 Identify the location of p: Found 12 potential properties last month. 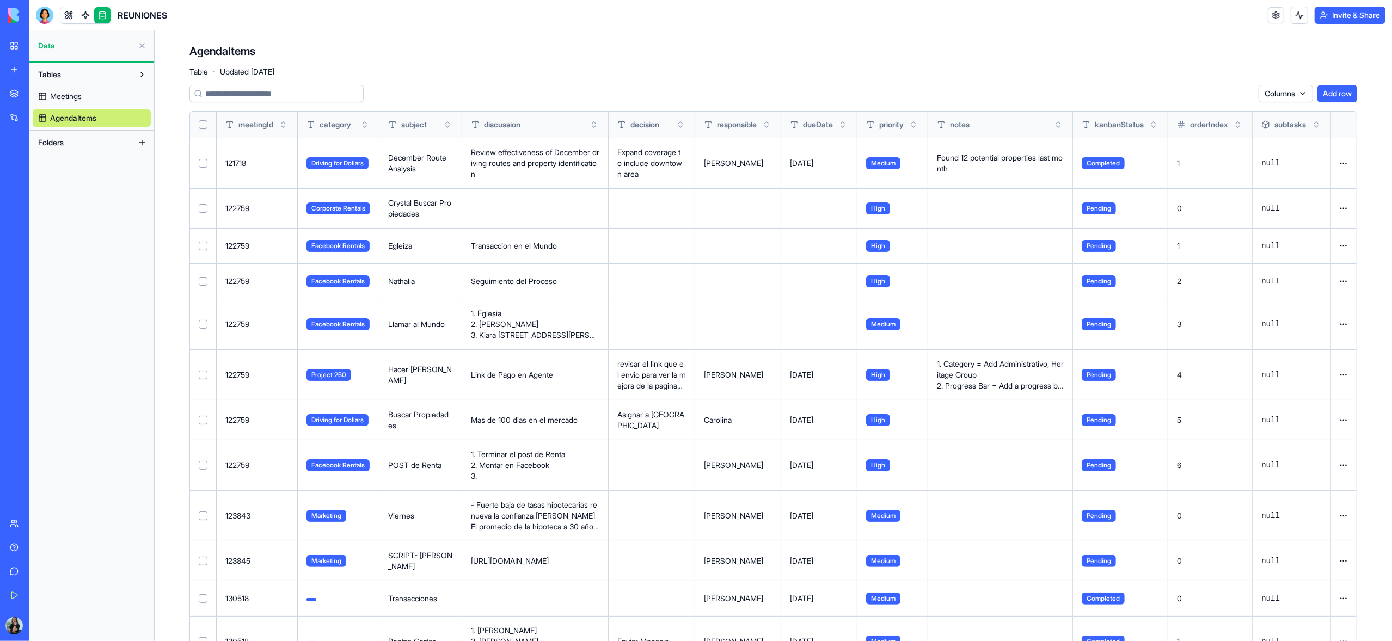
(1000, 163).